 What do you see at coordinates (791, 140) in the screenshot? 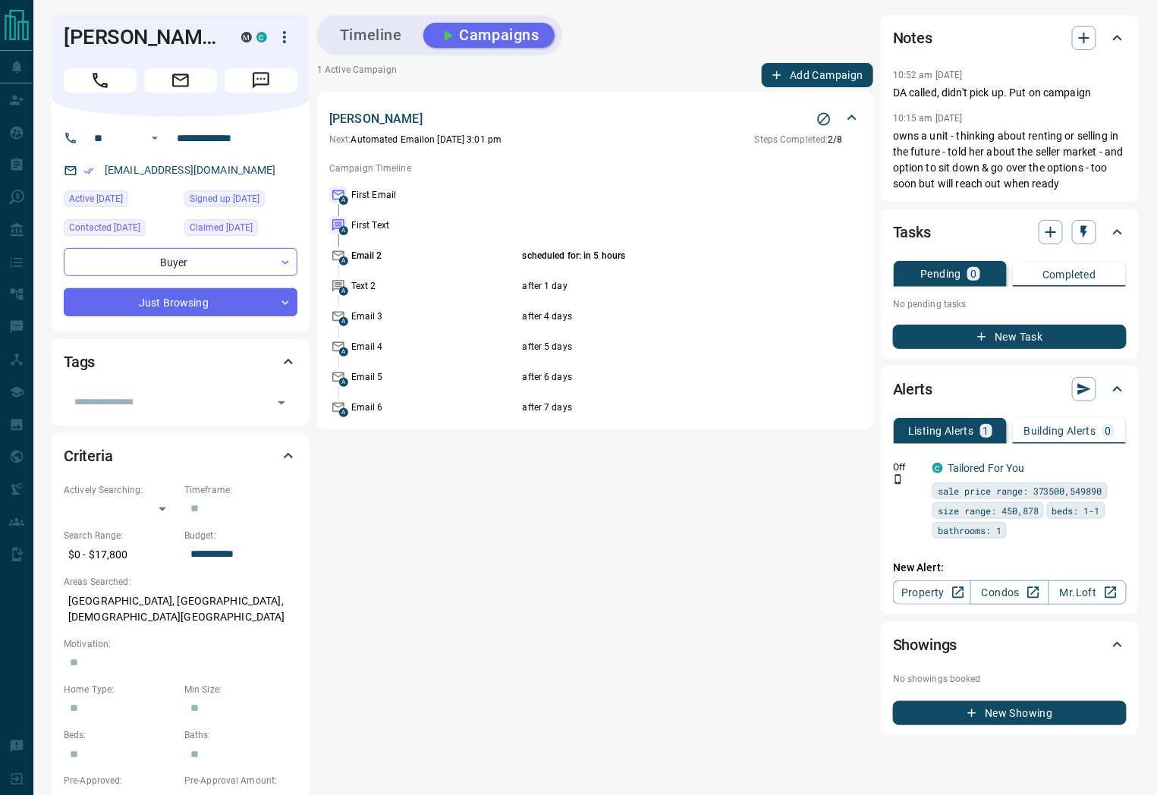
I see `span: Steps Completed:` at bounding box center [791, 140].